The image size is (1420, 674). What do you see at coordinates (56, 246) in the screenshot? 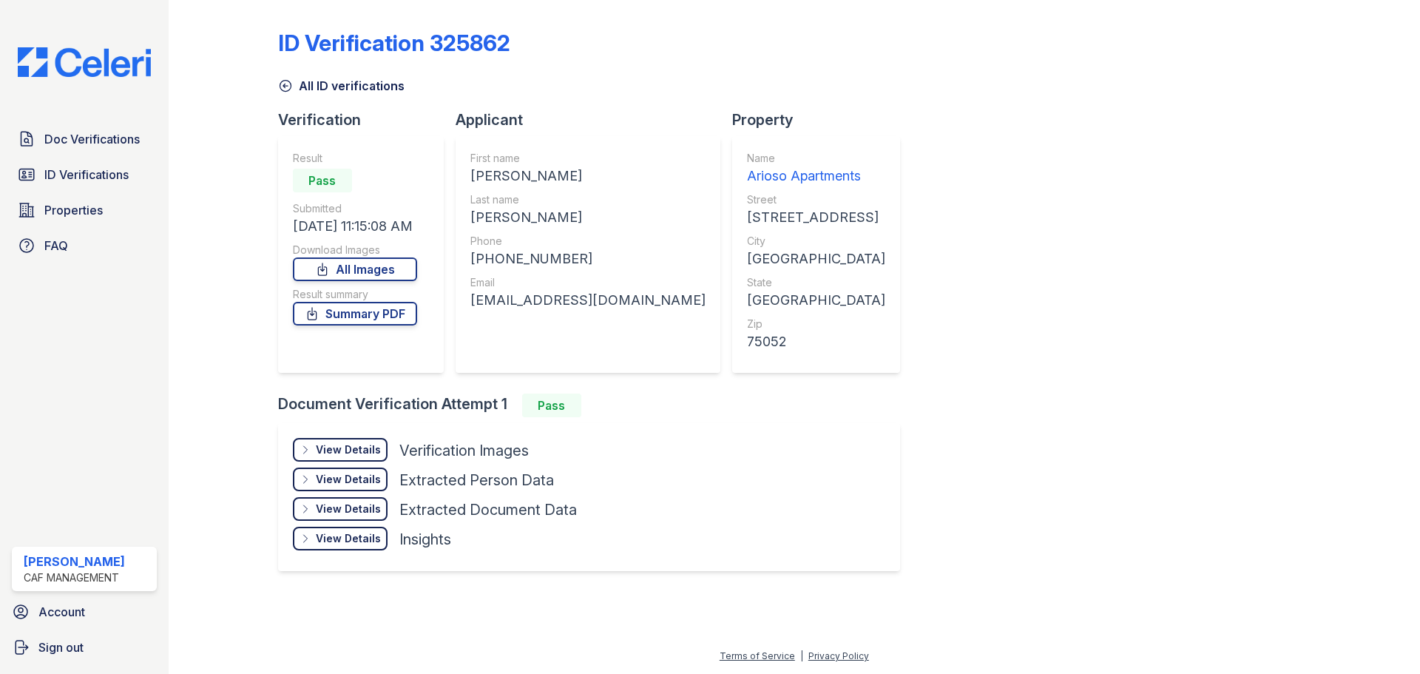
I see `span: FAQ` at bounding box center [56, 246].